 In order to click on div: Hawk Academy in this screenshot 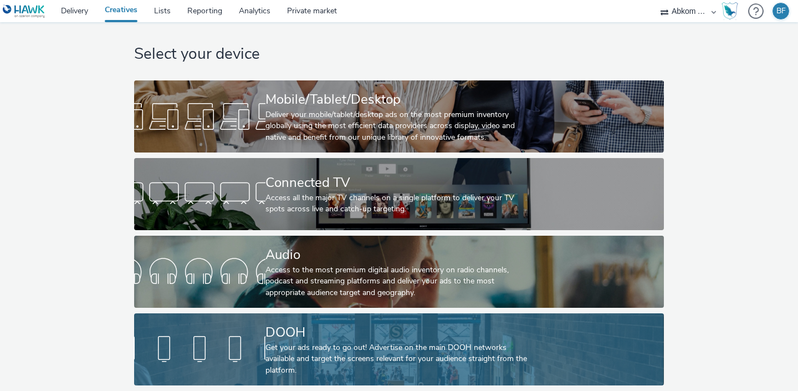, I will do `click(730, 11)`.